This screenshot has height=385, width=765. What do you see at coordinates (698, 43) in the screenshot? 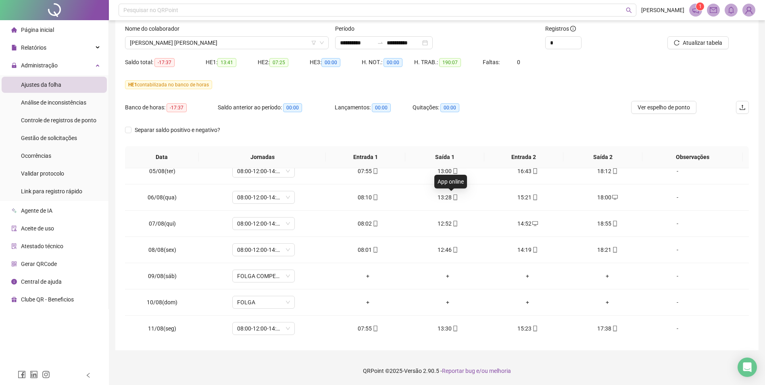
I see `button: Atualizar tabela` at bounding box center [698, 43].